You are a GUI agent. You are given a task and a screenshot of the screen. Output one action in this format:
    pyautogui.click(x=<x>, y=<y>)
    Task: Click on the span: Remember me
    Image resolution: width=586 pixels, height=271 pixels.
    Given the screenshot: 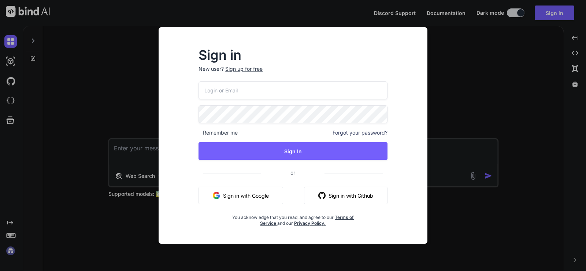 What is the action you would take?
    pyautogui.click(x=218, y=133)
    